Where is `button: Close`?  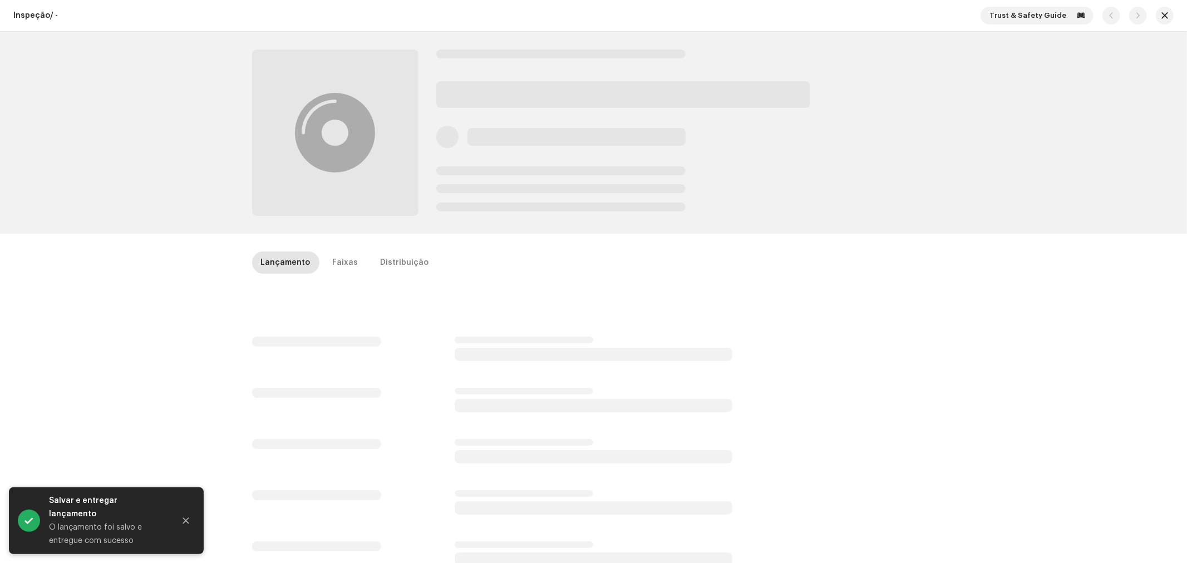
button: Close is located at coordinates (186, 521).